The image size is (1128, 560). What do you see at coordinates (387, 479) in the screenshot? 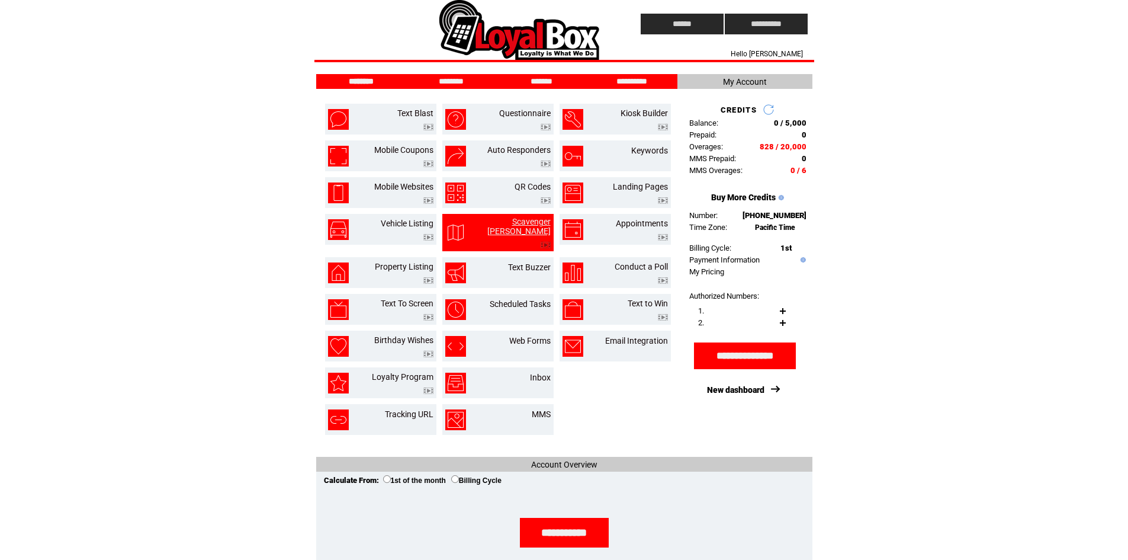
I see `input: 1st of the month` at bounding box center [387, 479].